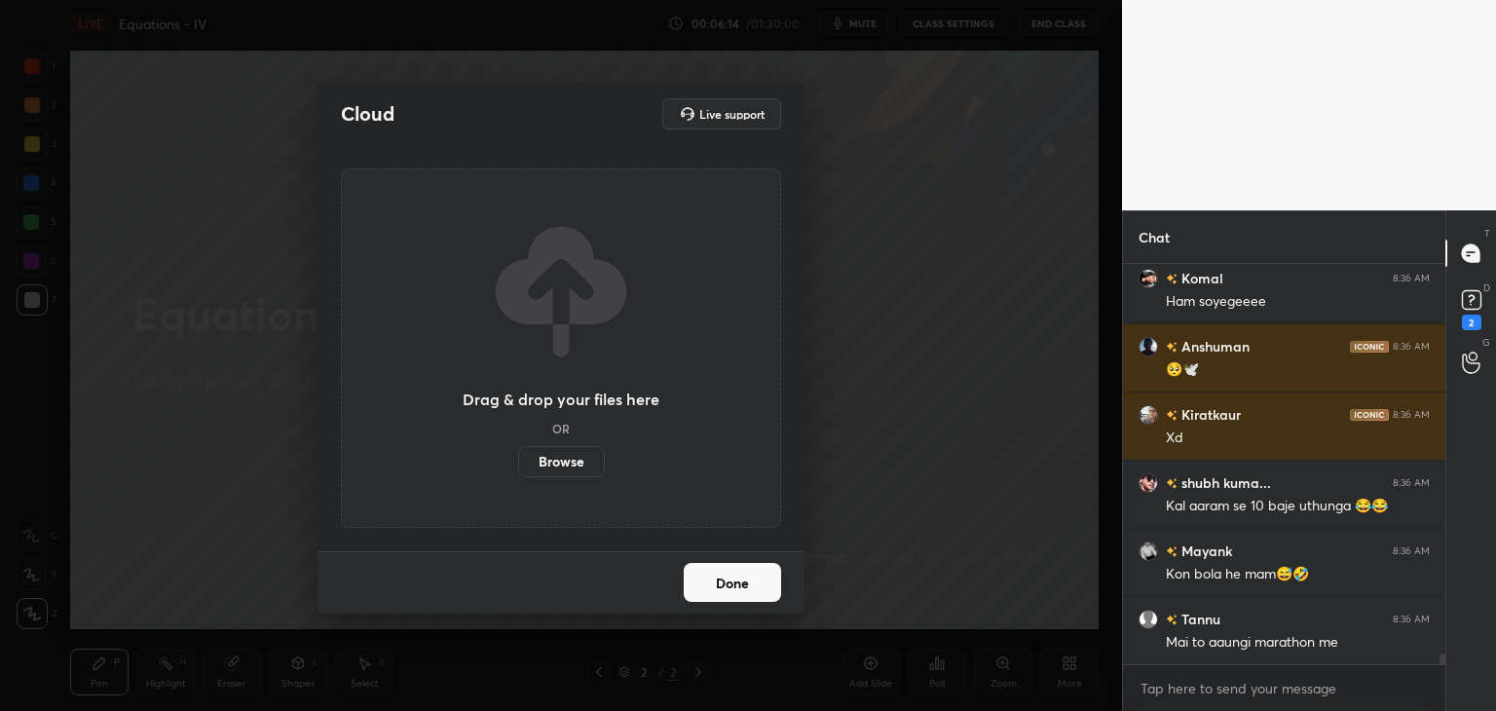 This screenshot has height=711, width=1496. What do you see at coordinates (1148, 619) in the screenshot?
I see `img: default.png` at bounding box center [1148, 619].